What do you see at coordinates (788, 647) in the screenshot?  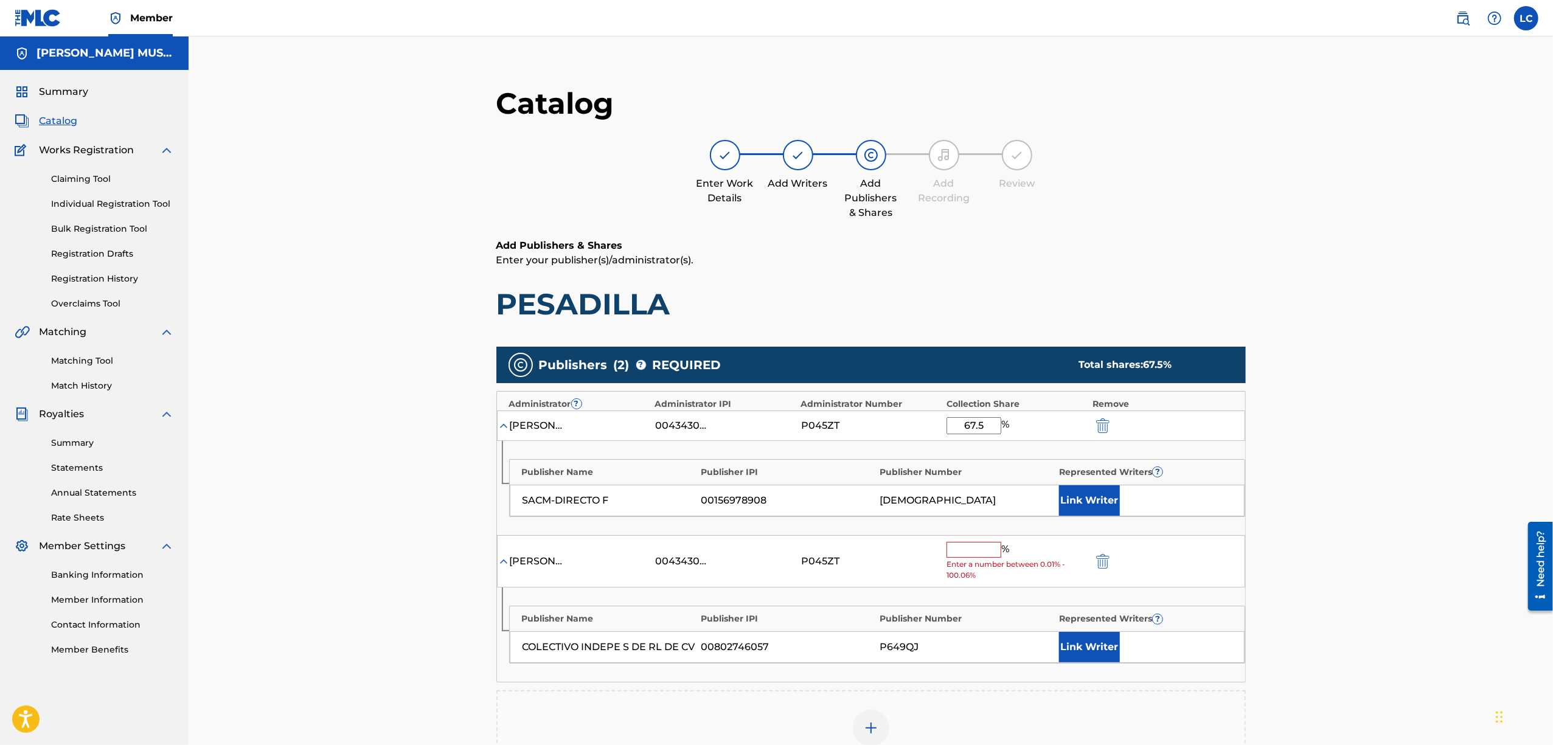 I see `div: 00802746057` at bounding box center [788, 647].